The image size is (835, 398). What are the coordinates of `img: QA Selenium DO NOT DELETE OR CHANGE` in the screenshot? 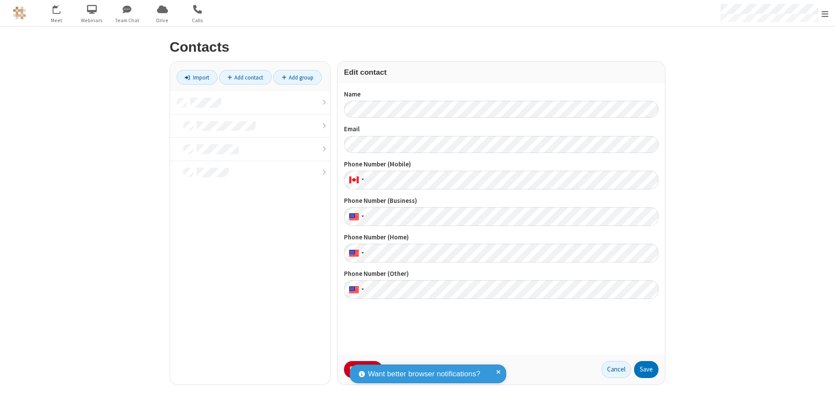 It's located at (20, 13).